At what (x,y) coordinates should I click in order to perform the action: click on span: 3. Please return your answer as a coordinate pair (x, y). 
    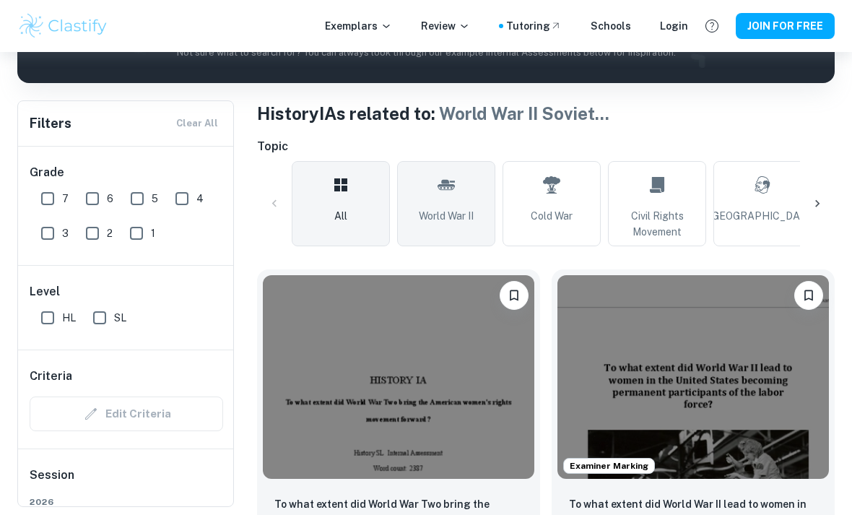
    Looking at the image, I should click on (65, 233).